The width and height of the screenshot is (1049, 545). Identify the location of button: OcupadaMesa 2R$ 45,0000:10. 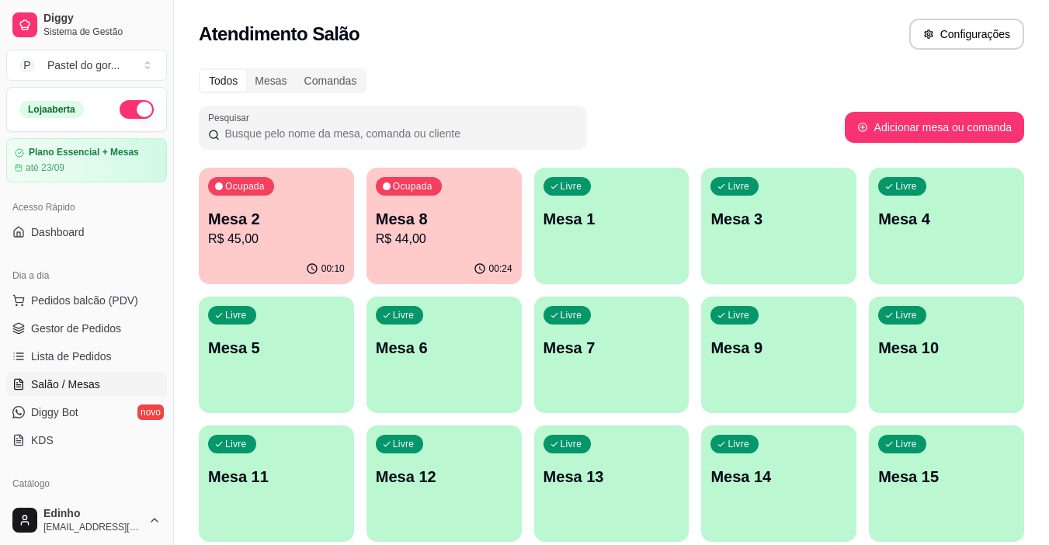
(276, 226).